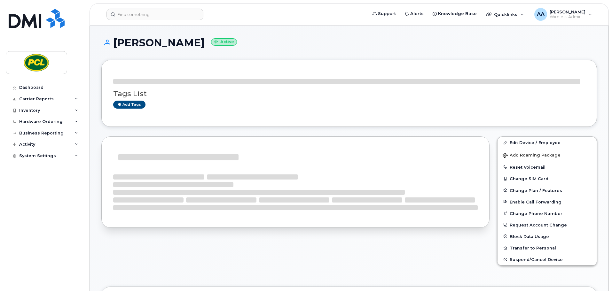 The image size is (612, 291). I want to click on button: Reset Voicemail, so click(547, 167).